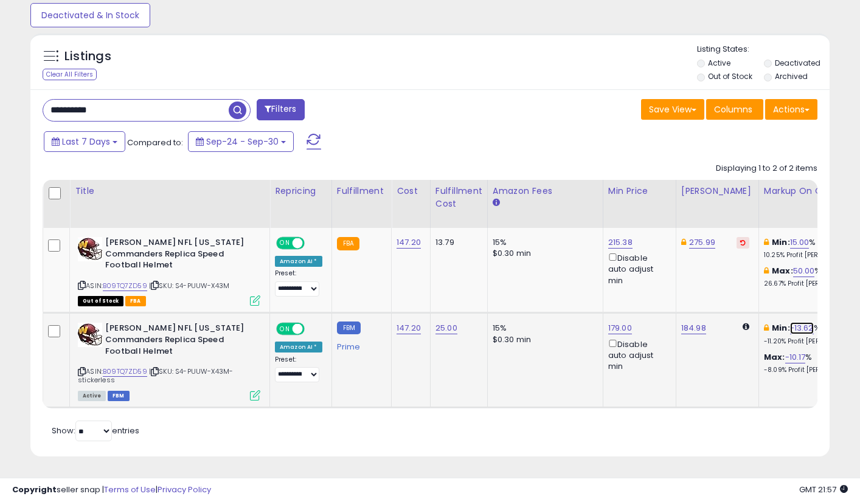 Image resolution: width=860 pixels, height=502 pixels. Describe the element at coordinates (170, 191) in the screenshot. I see `div: Title` at that location.